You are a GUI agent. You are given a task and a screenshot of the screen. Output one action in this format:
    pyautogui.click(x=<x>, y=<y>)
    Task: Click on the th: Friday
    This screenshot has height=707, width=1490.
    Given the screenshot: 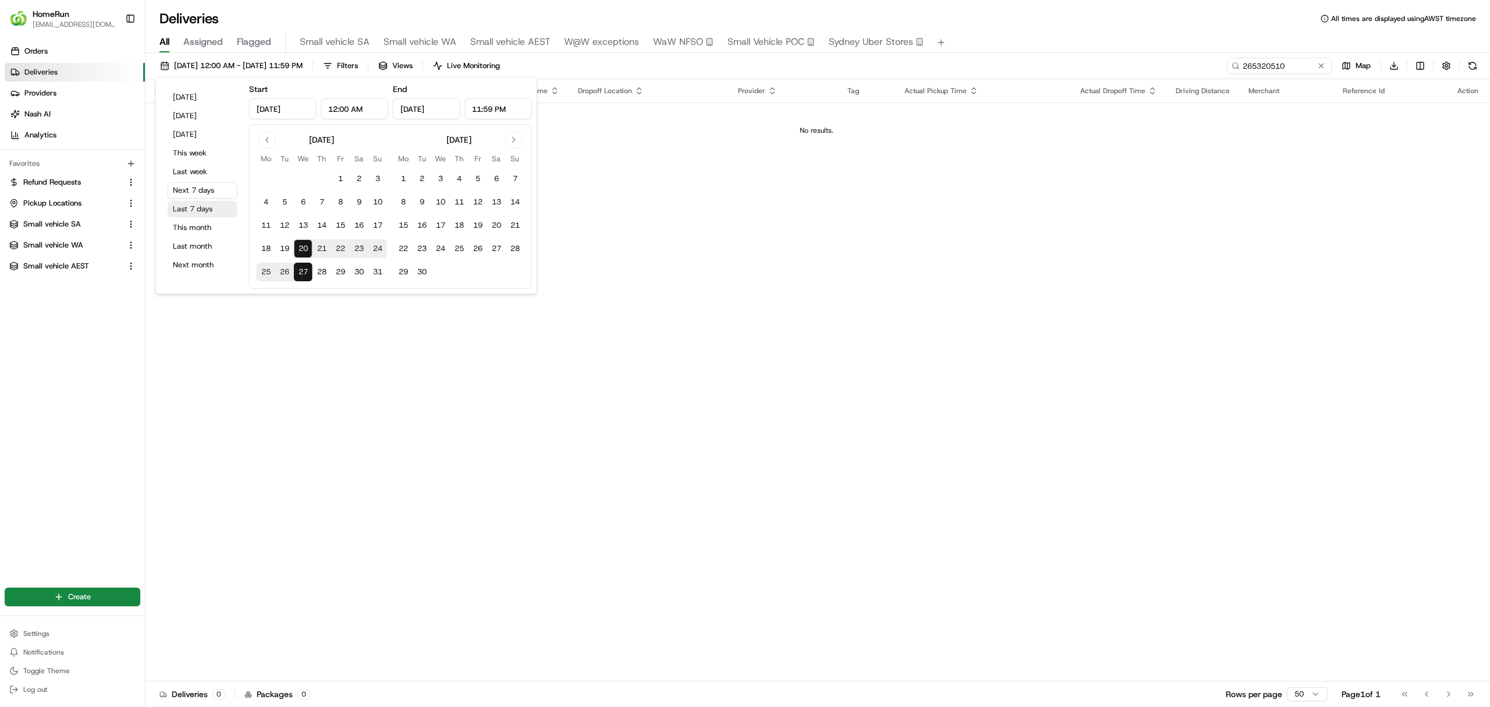 What is the action you would take?
    pyautogui.click(x=478, y=158)
    